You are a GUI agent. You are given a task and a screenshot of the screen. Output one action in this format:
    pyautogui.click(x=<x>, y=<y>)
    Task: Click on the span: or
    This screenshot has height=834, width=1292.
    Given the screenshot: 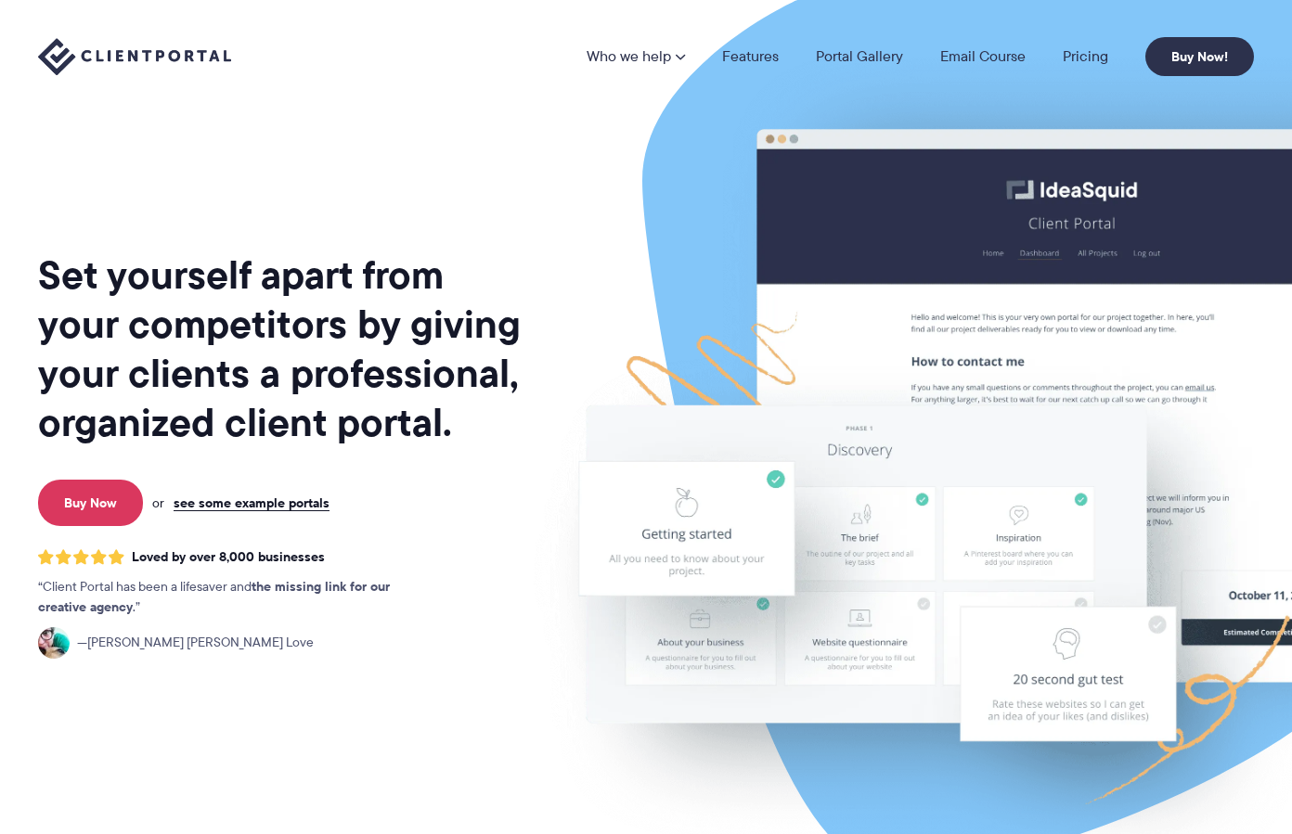 What is the action you would take?
    pyautogui.click(x=158, y=503)
    